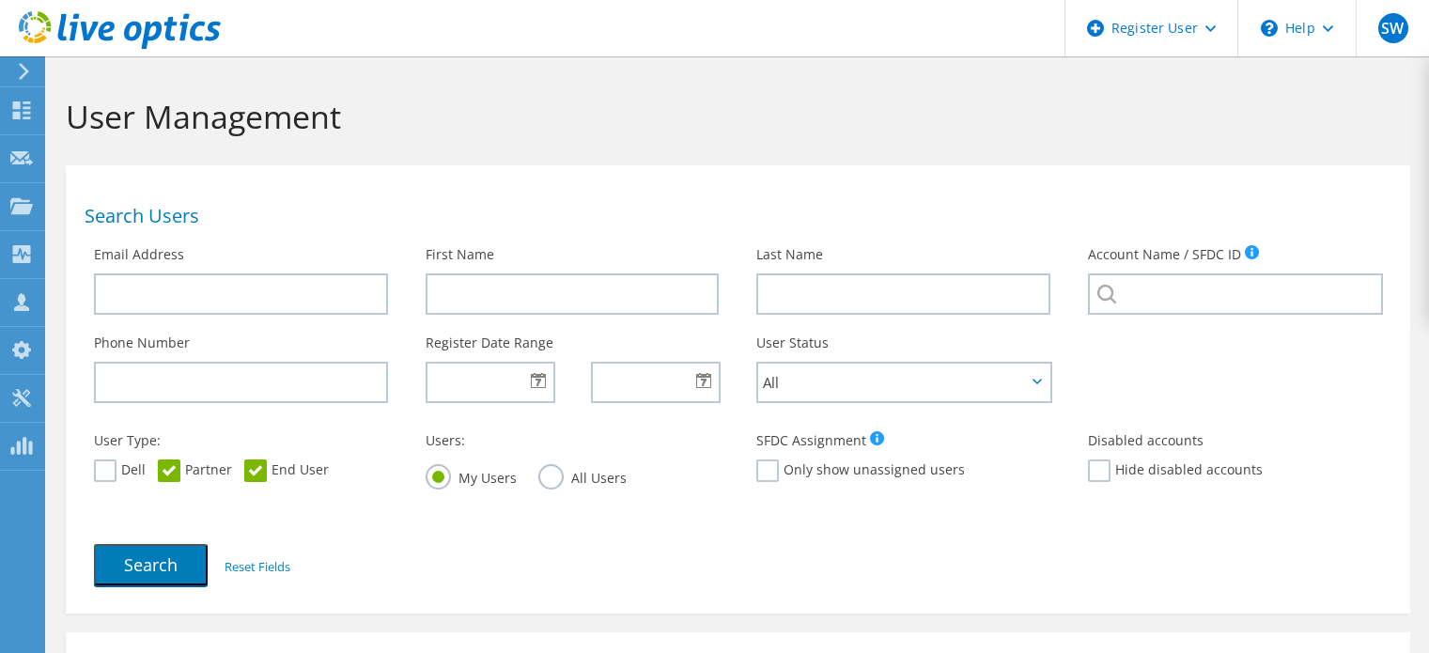 This screenshot has height=653, width=1429. What do you see at coordinates (445, 441) in the screenshot?
I see `label: Users:` at bounding box center [445, 441].